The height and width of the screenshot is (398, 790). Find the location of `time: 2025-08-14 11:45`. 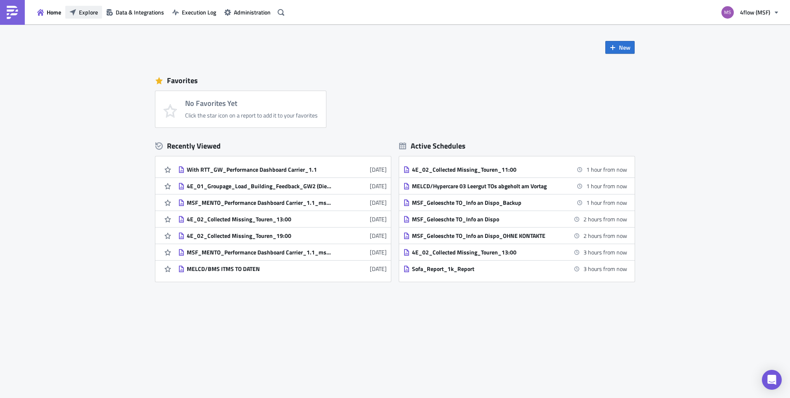

time: 2025-08-14 11:45 is located at coordinates (606, 219).